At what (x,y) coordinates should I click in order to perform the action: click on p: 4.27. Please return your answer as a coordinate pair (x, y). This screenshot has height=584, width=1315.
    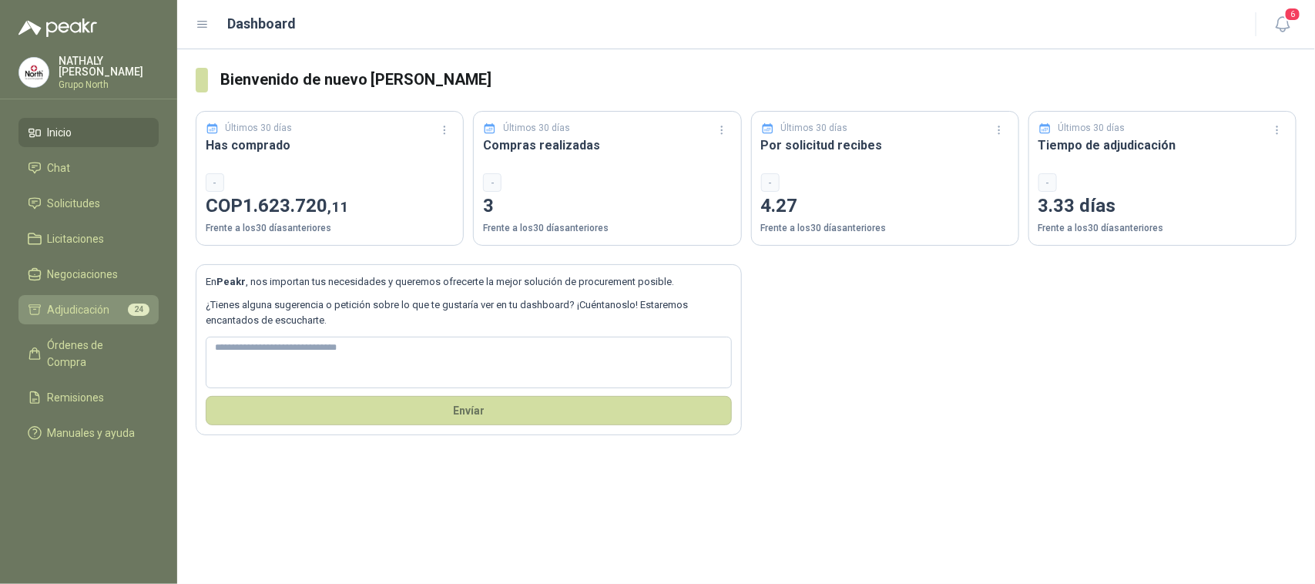
    Looking at the image, I should click on (885, 206).